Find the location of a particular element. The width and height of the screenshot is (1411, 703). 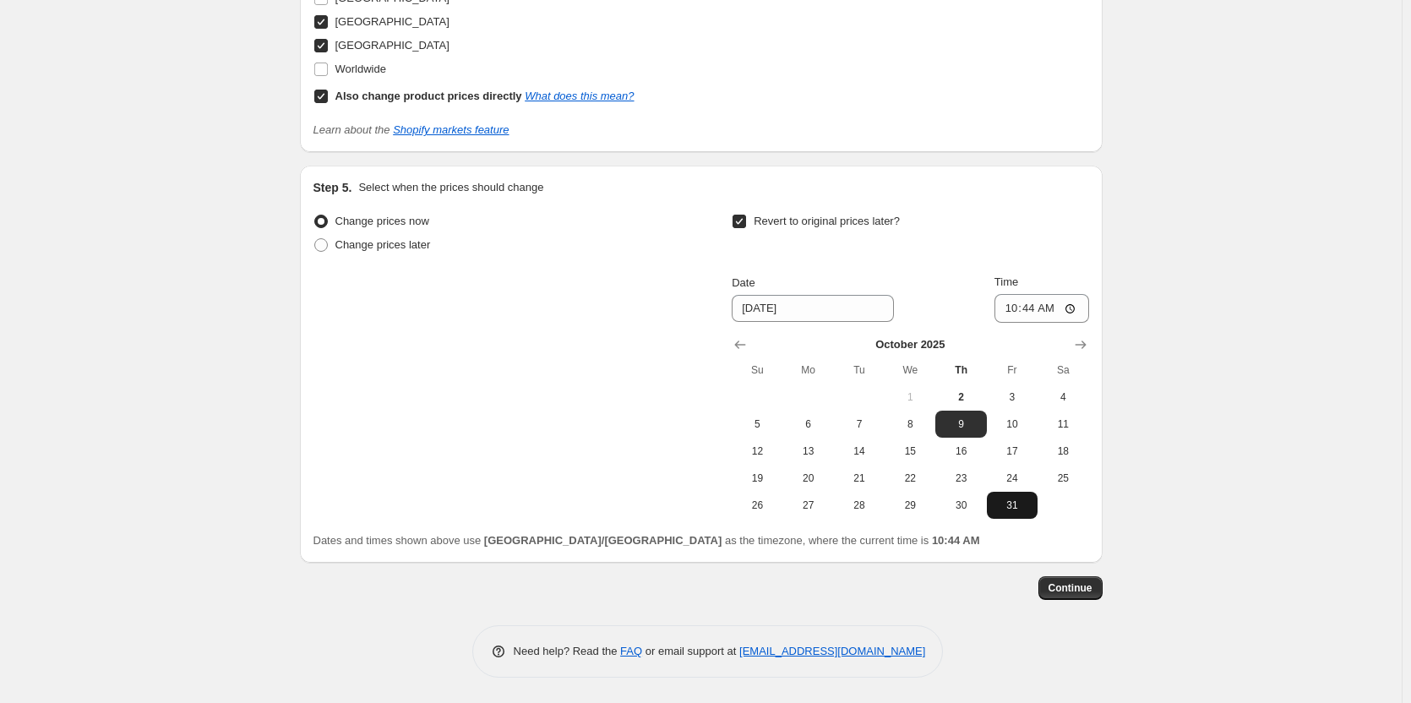

th: Sunday is located at coordinates (757, 370).